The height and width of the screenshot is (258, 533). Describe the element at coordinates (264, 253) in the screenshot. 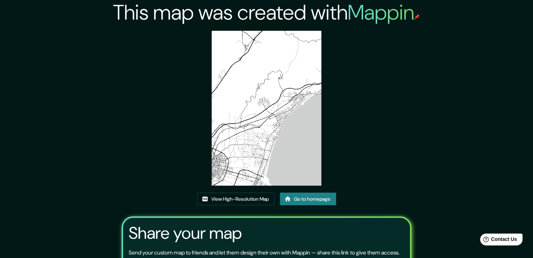

I see `p: Send your custom map to friends and let them design their own with Mappin — share this link to gi...` at that location.